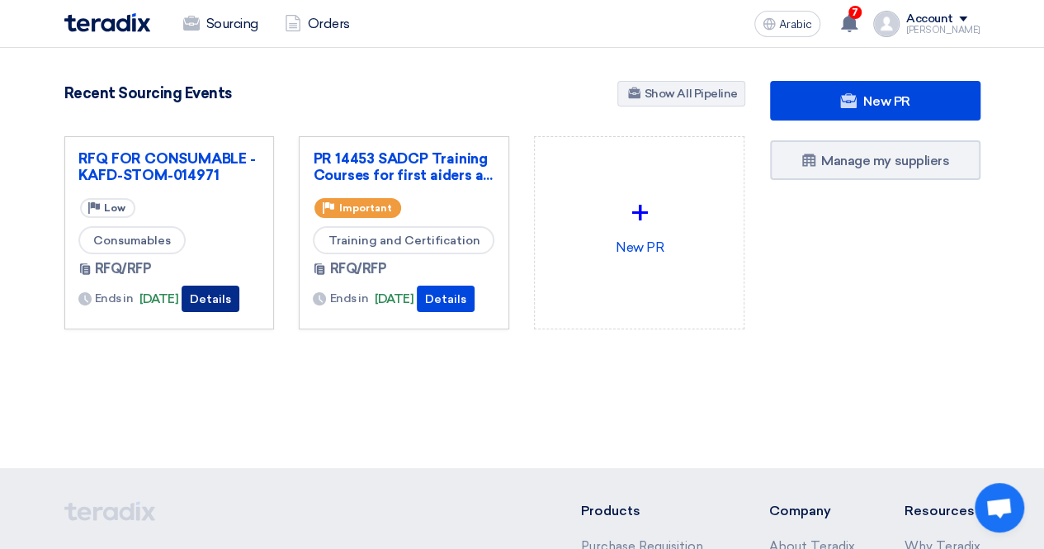 Image resolution: width=1044 pixels, height=549 pixels. Describe the element at coordinates (681, 93) in the screenshot. I see `a: Show All Pipeline` at that location.